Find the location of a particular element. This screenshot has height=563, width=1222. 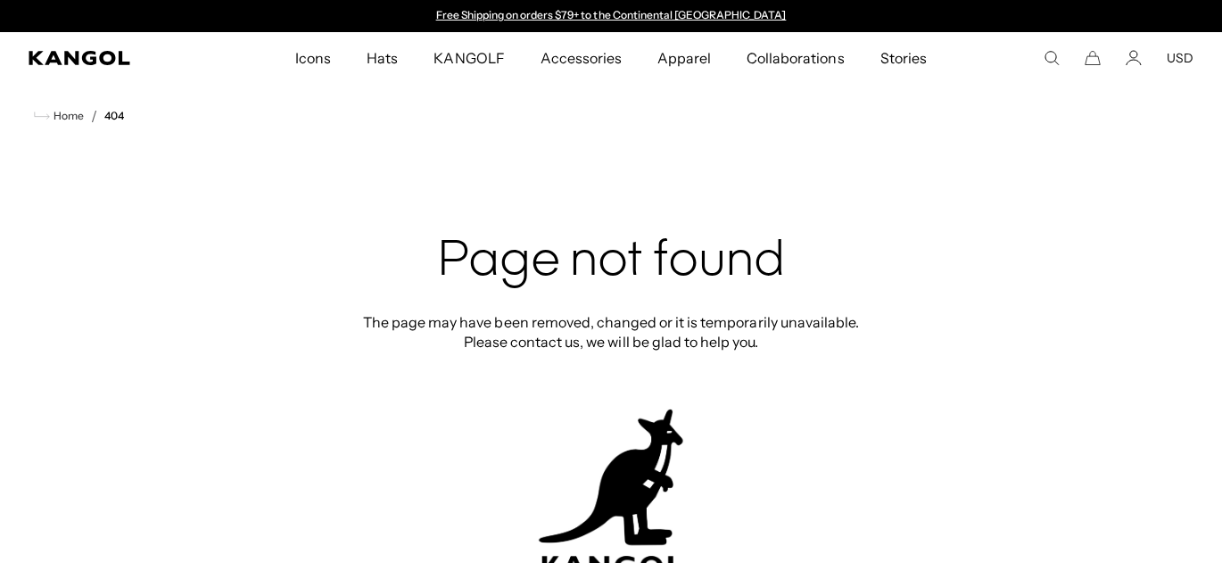

a: Apparel is located at coordinates (684, 58).